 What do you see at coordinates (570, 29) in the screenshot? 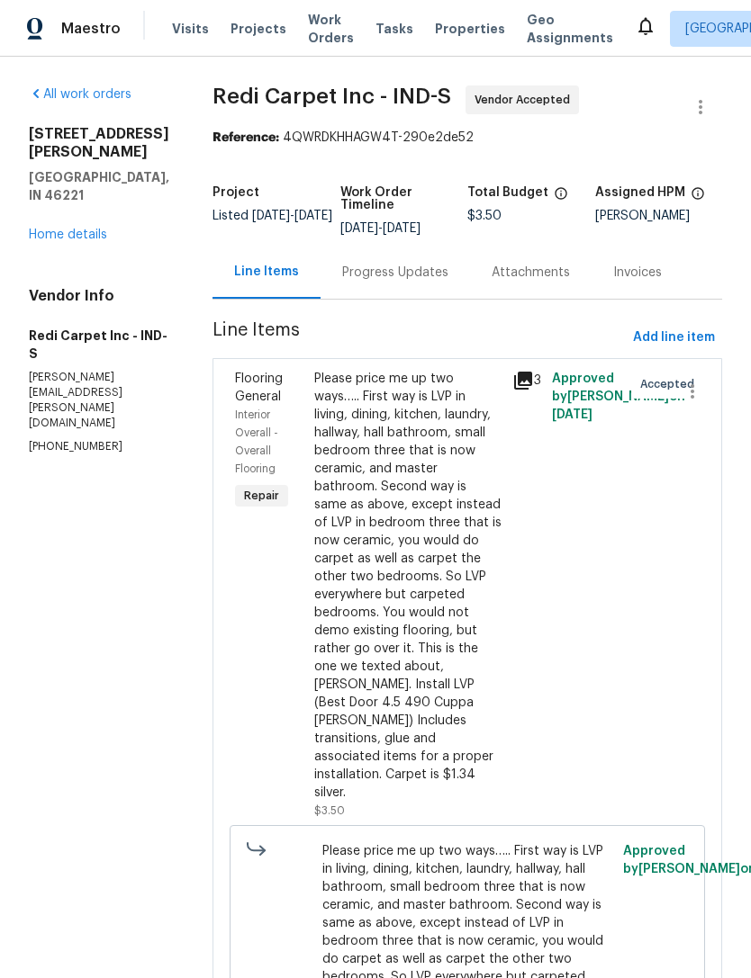
I see `span: Geo Assignments` at bounding box center [570, 29].